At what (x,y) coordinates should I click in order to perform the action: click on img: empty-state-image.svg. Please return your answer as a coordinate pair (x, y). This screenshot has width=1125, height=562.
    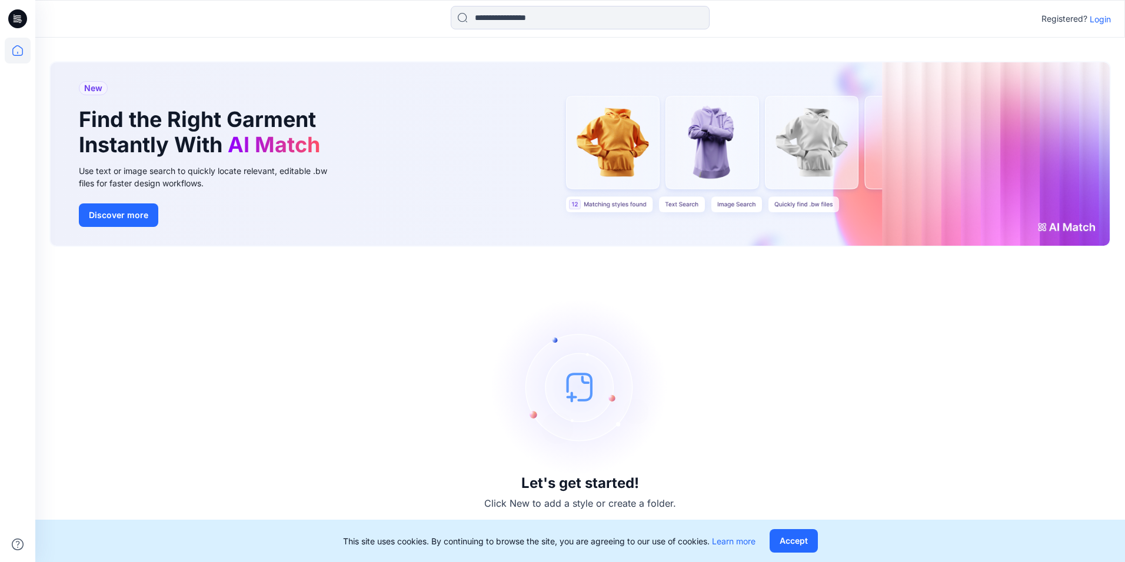
    Looking at the image, I should click on (580, 387).